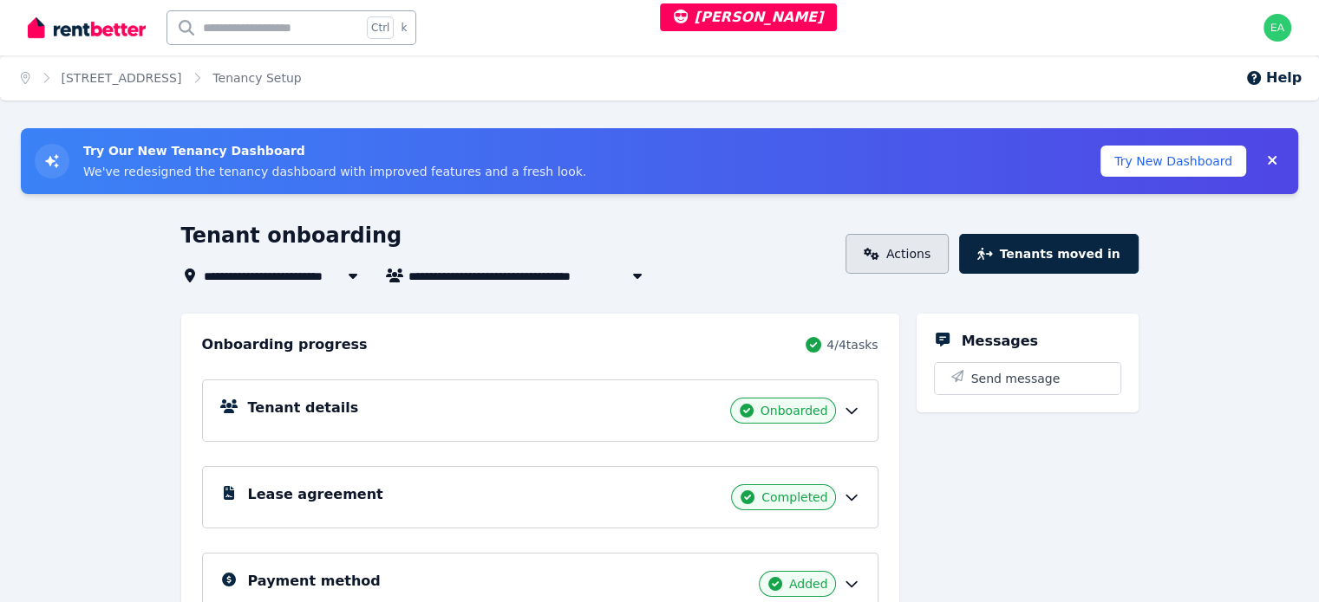 The image size is (1319, 602). Describe the element at coordinates (851, 345) in the screenshot. I see `span: 4 / 4 tasks` at that location.